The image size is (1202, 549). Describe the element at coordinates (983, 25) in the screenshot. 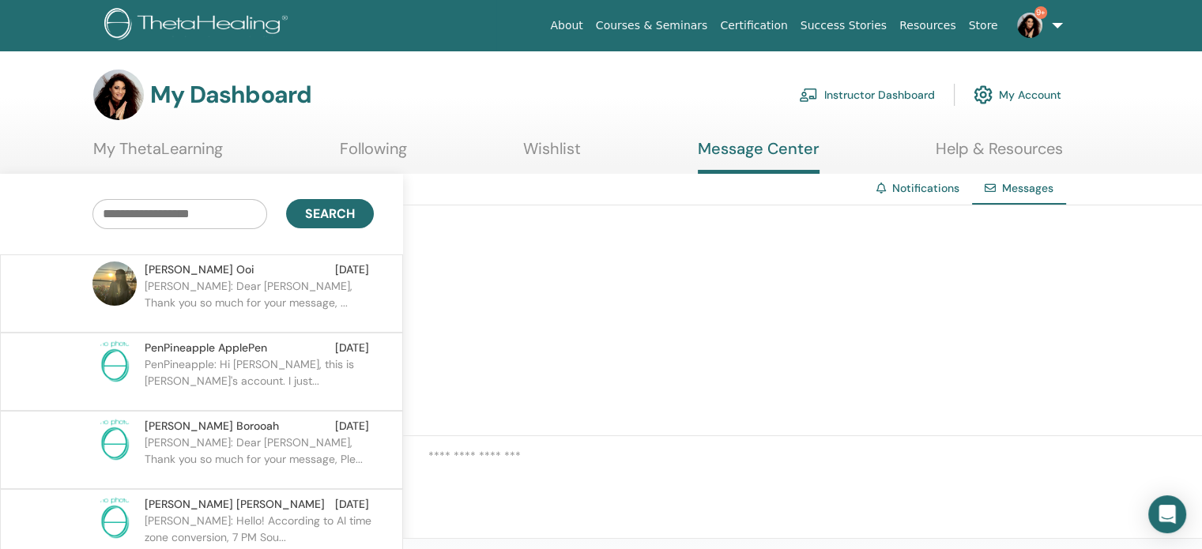

I see `a: Store` at that location.